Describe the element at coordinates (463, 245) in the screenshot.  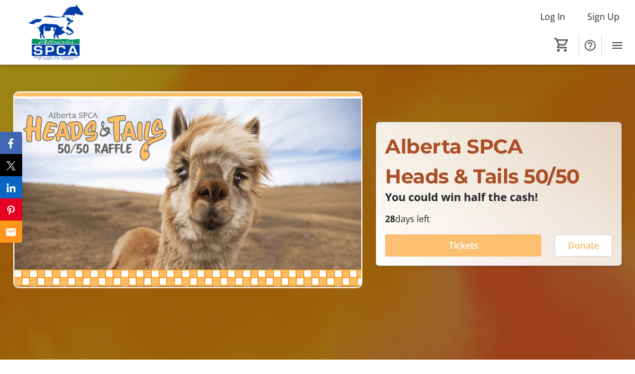
I see `span: Tickets` at that location.